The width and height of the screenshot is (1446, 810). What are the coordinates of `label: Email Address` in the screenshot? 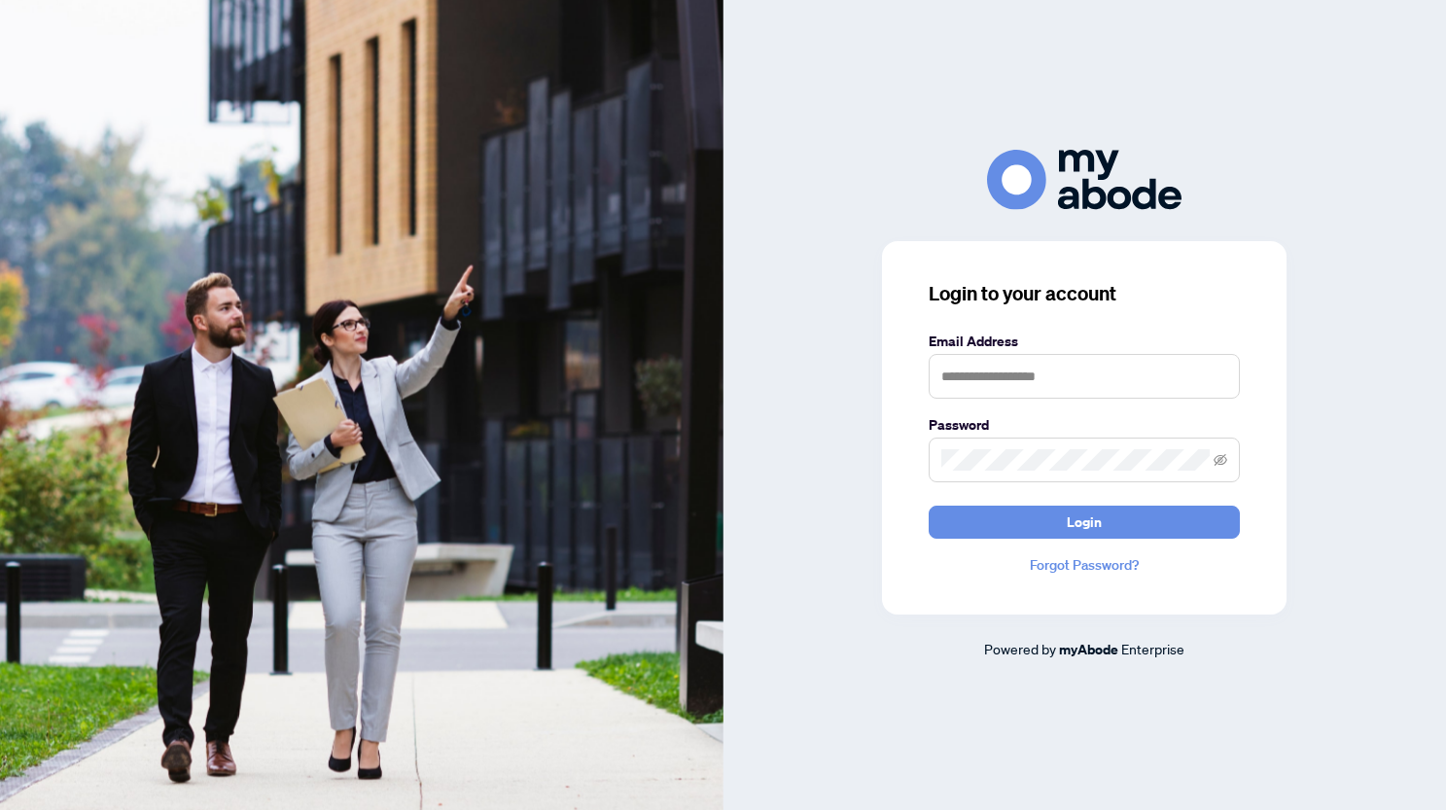 It's located at (1085, 341).